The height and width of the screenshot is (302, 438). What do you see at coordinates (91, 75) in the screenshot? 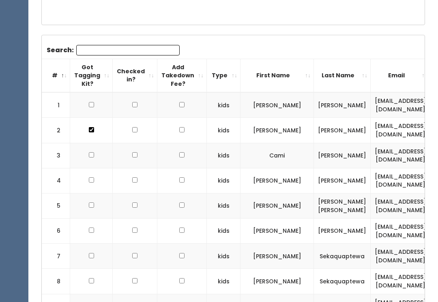
I see `th: Got Tagging Kit?: activate to sort column ascending` at bounding box center [91, 75].